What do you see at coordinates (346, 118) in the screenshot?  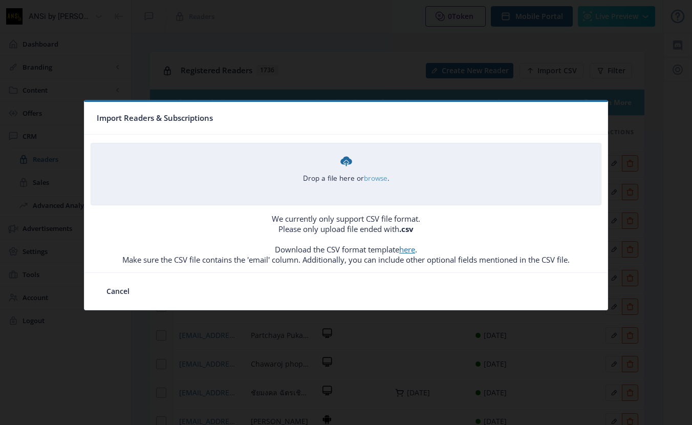 I see `nb-card-header: Import Readers & Subscriptions` at bounding box center [346, 118].